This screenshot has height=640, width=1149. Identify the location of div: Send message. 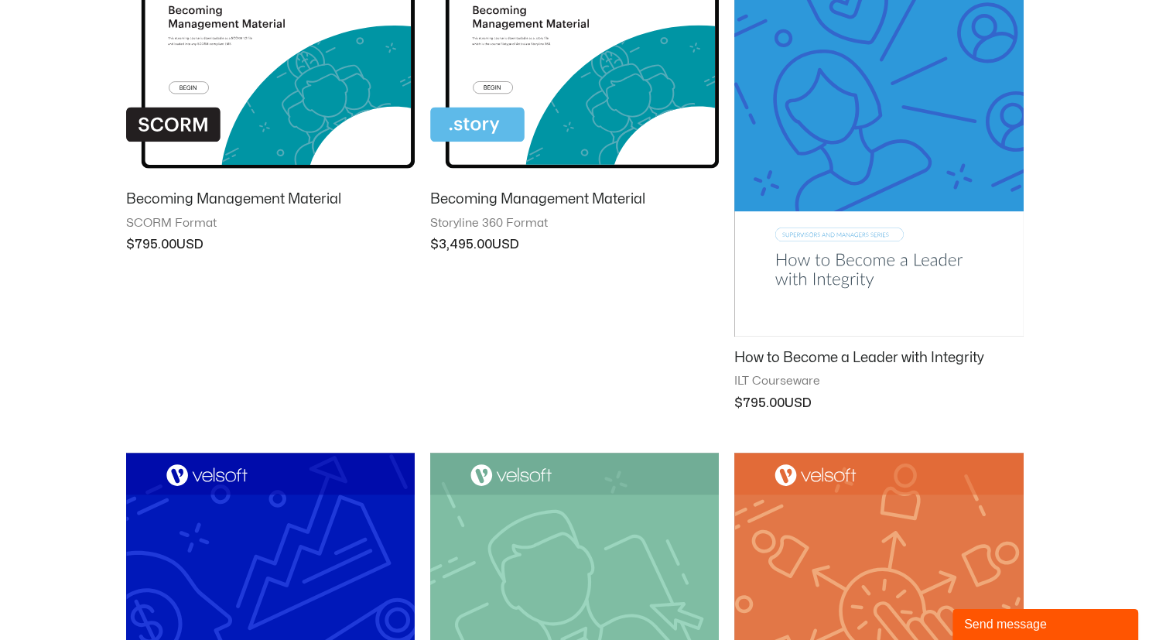
(93, 19).